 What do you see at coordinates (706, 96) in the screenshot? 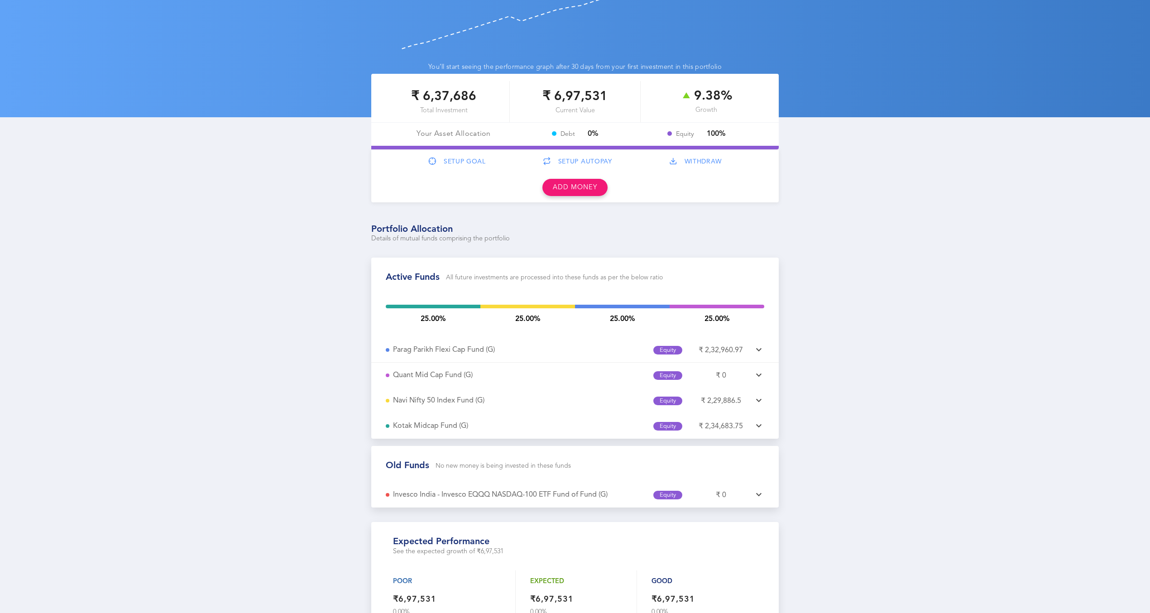
I see `span: 9.38%` at bounding box center [706, 96].